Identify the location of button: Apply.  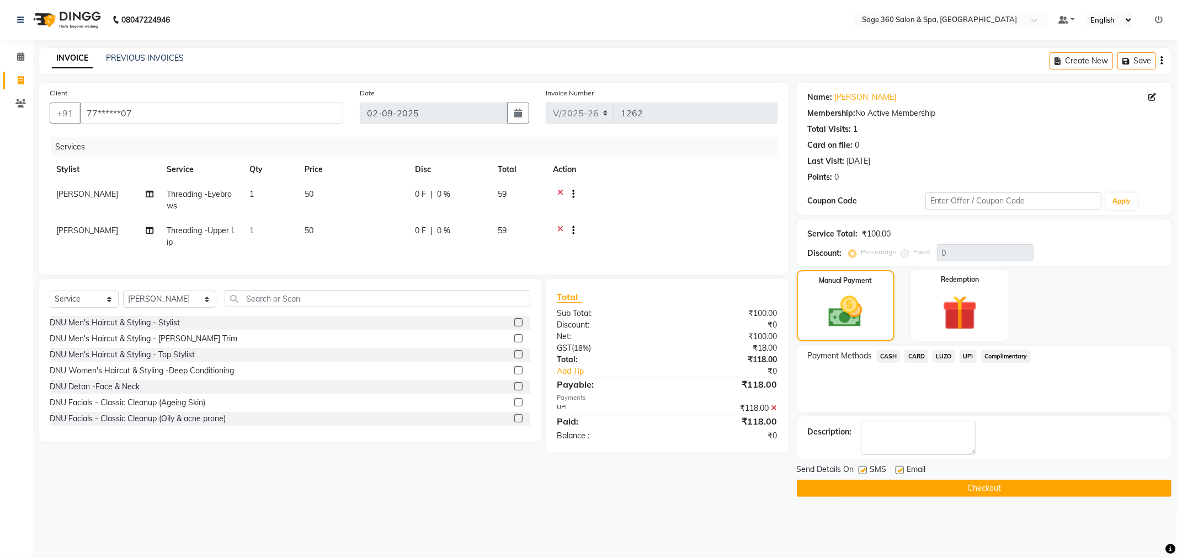
(1121, 201).